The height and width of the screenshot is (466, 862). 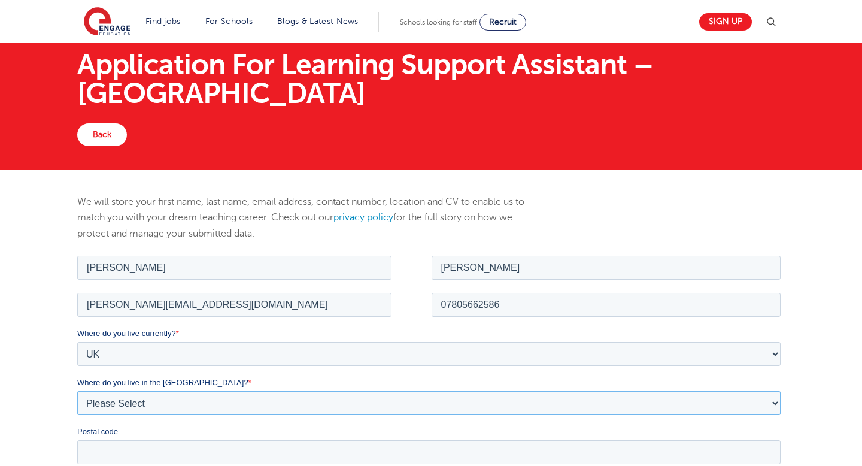 I want to click on input: Subscribe to updates from Engage, so click(x=7, y=415).